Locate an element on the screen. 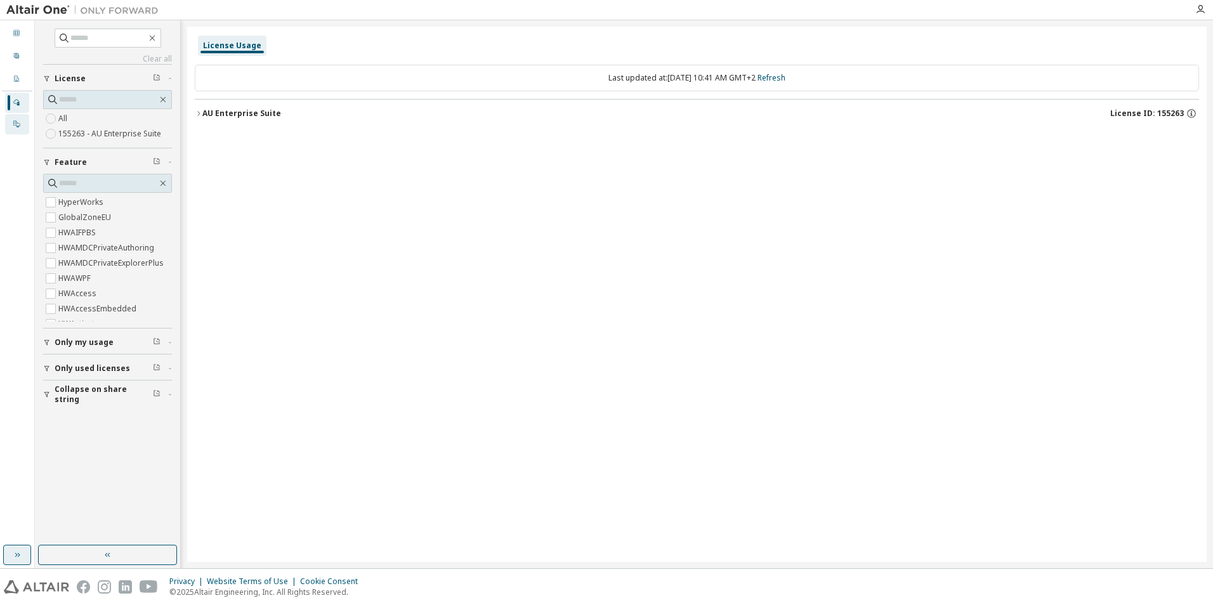 This screenshot has height=605, width=1213. label: HWAccess is located at coordinates (79, 294).